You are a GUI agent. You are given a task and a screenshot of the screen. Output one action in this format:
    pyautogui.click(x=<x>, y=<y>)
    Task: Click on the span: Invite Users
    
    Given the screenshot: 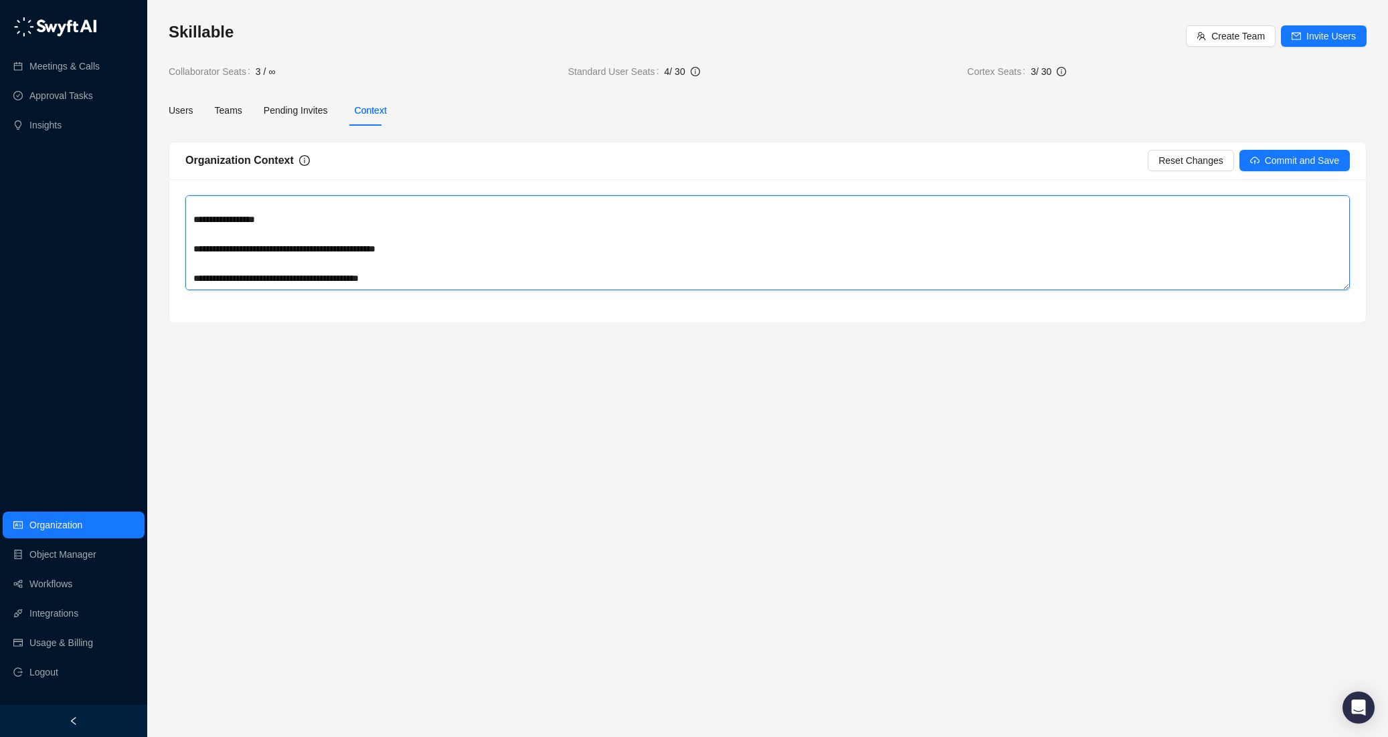 What is the action you would take?
    pyautogui.click(x=1331, y=36)
    